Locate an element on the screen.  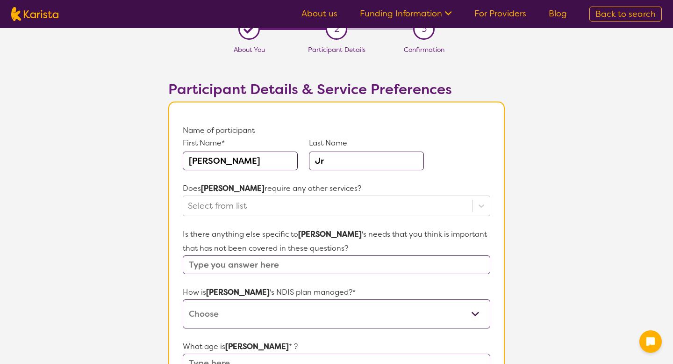
span: About You is located at coordinates (249, 50).